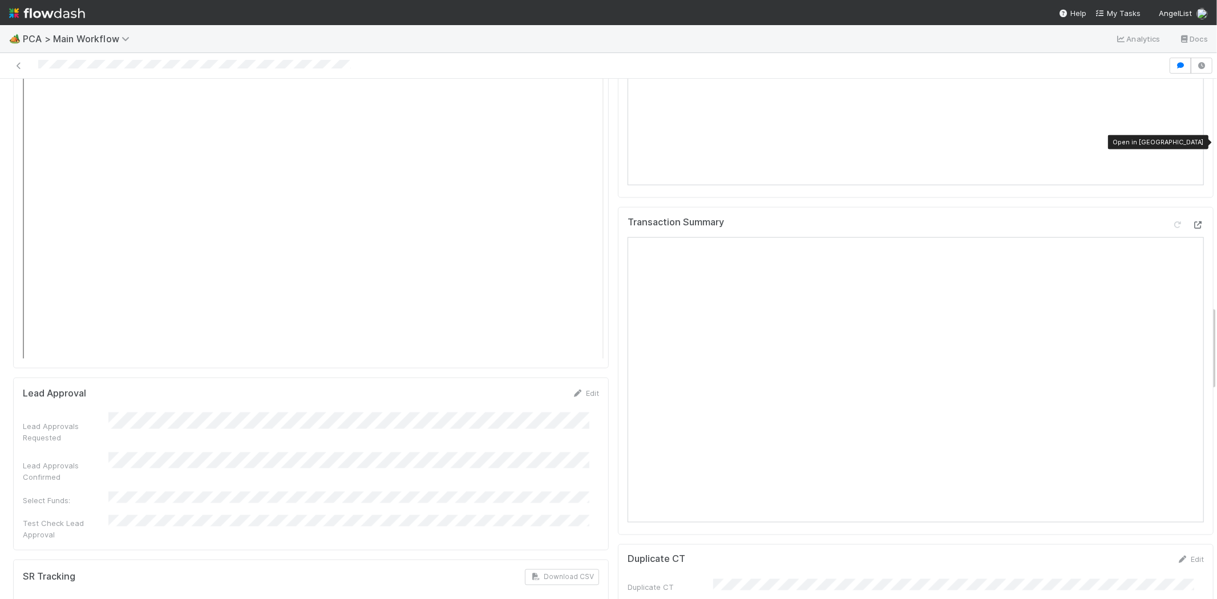  Describe the element at coordinates (1203, 14) in the screenshot. I see `img: avatar_5106bb14-94e9-4897-80de-6ae81081f36d.png` at that location.